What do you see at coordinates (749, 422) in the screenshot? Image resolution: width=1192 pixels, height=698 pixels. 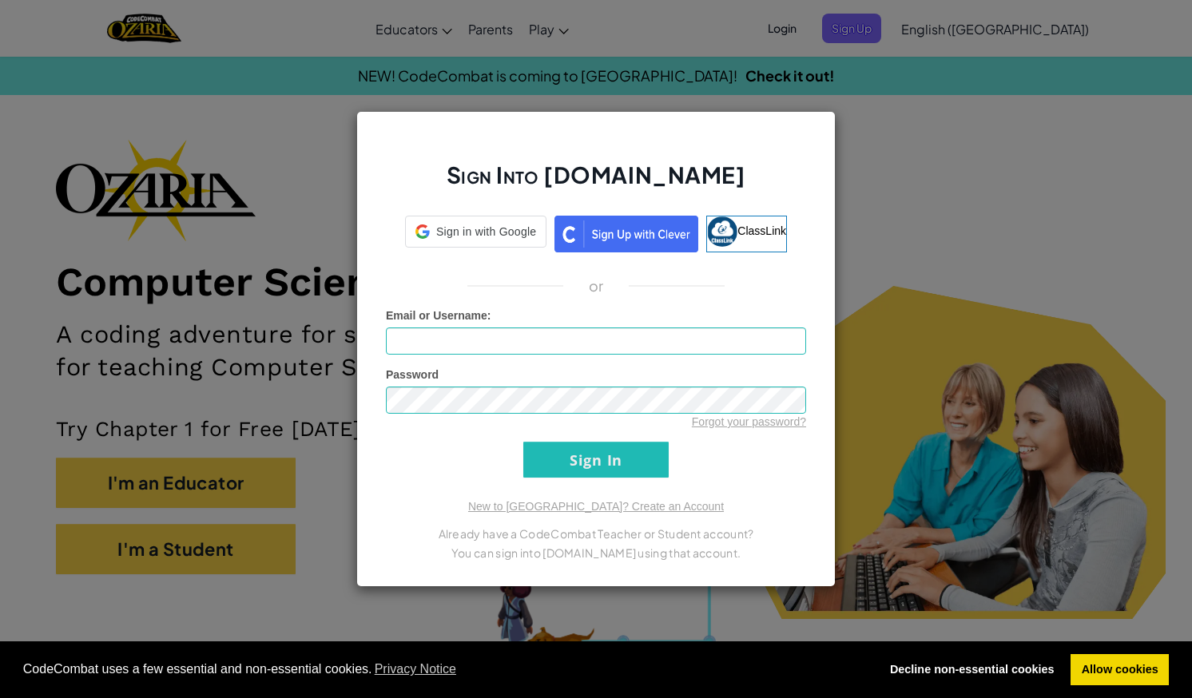 I see `a: Forgot your password?` at bounding box center [749, 422].